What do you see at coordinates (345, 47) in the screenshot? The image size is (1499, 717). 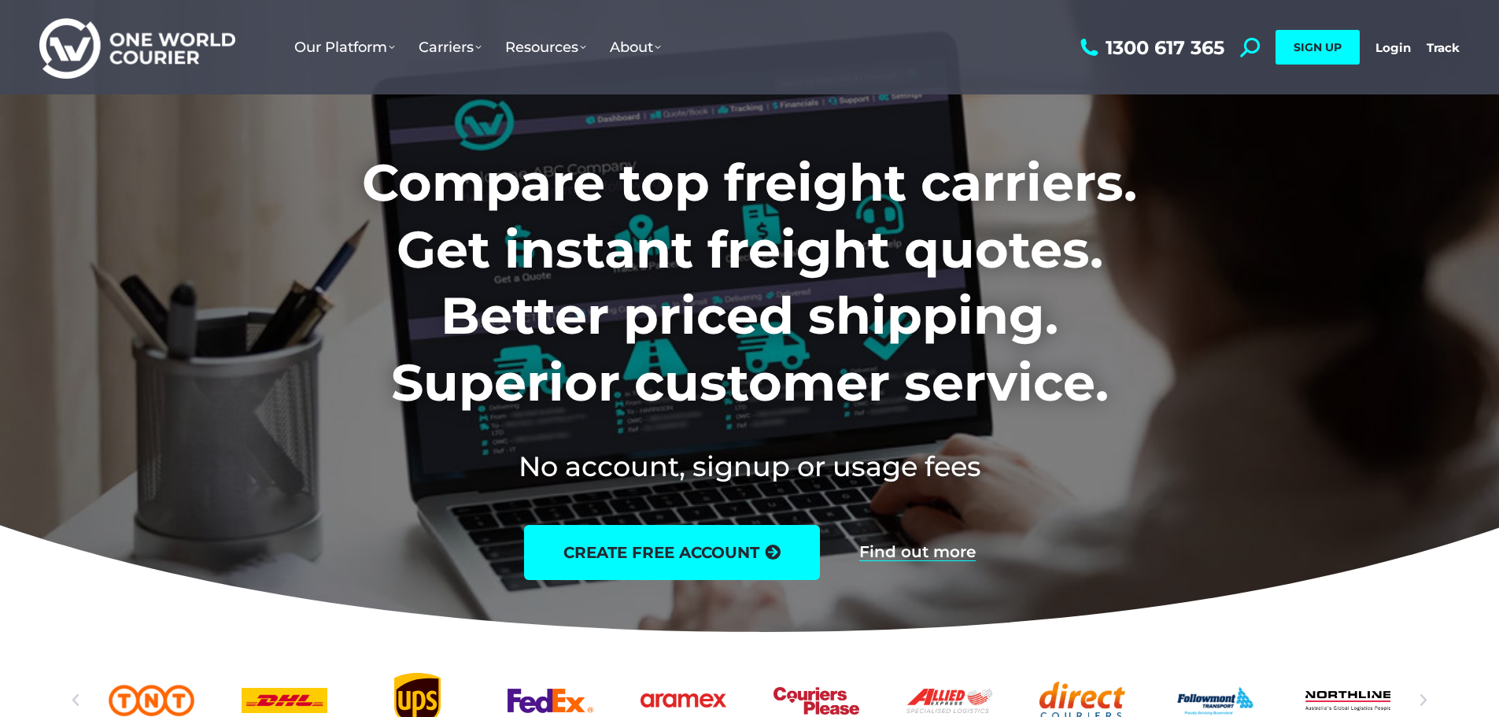 I see `a: Our Platform` at bounding box center [345, 47].